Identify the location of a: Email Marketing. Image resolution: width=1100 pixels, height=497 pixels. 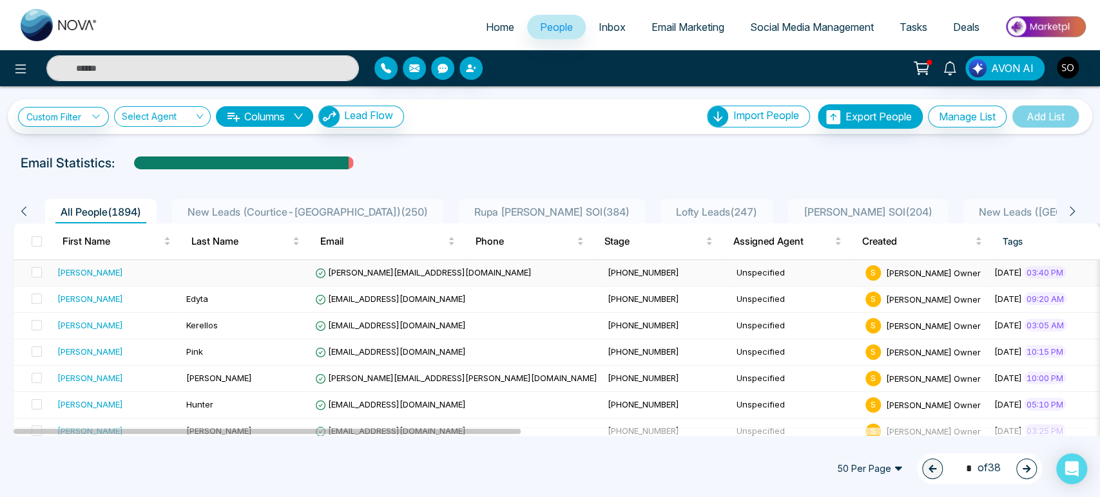
(688, 27).